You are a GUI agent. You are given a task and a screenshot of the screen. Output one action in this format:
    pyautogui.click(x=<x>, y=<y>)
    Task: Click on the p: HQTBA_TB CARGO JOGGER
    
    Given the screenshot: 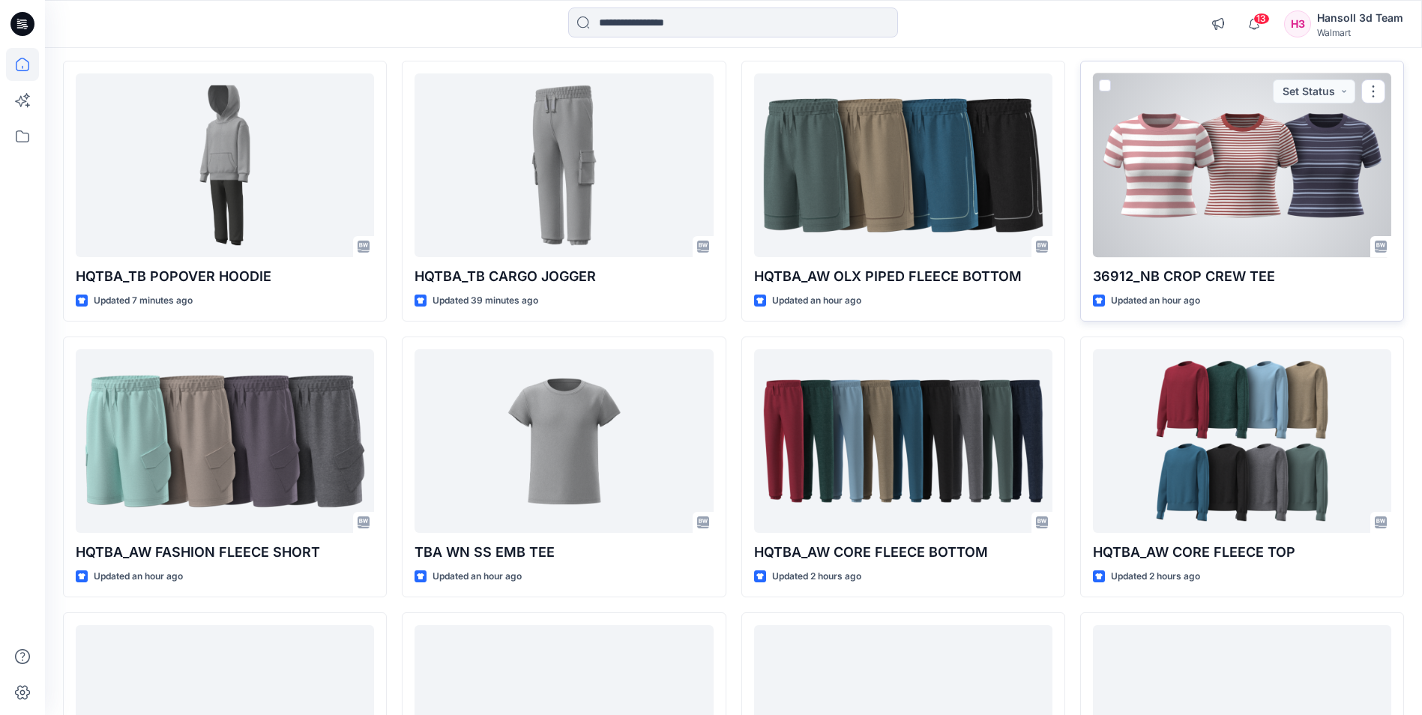 What is the action you would take?
    pyautogui.click(x=564, y=277)
    